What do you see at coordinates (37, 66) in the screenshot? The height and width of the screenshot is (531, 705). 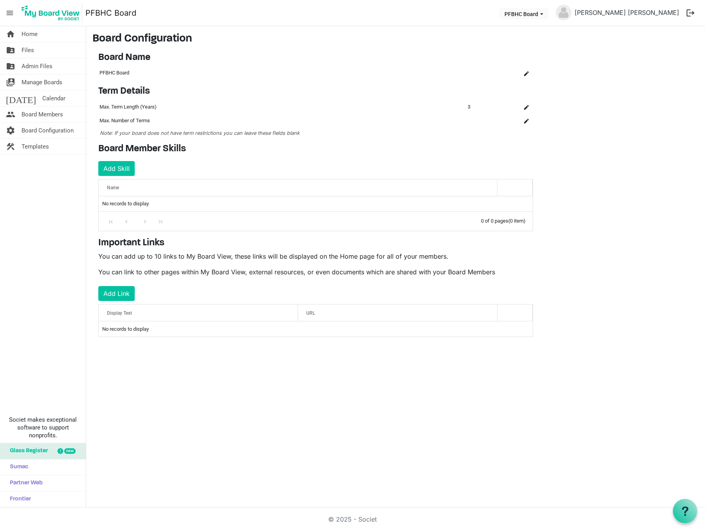 I see `span: Admin Files` at bounding box center [37, 66].